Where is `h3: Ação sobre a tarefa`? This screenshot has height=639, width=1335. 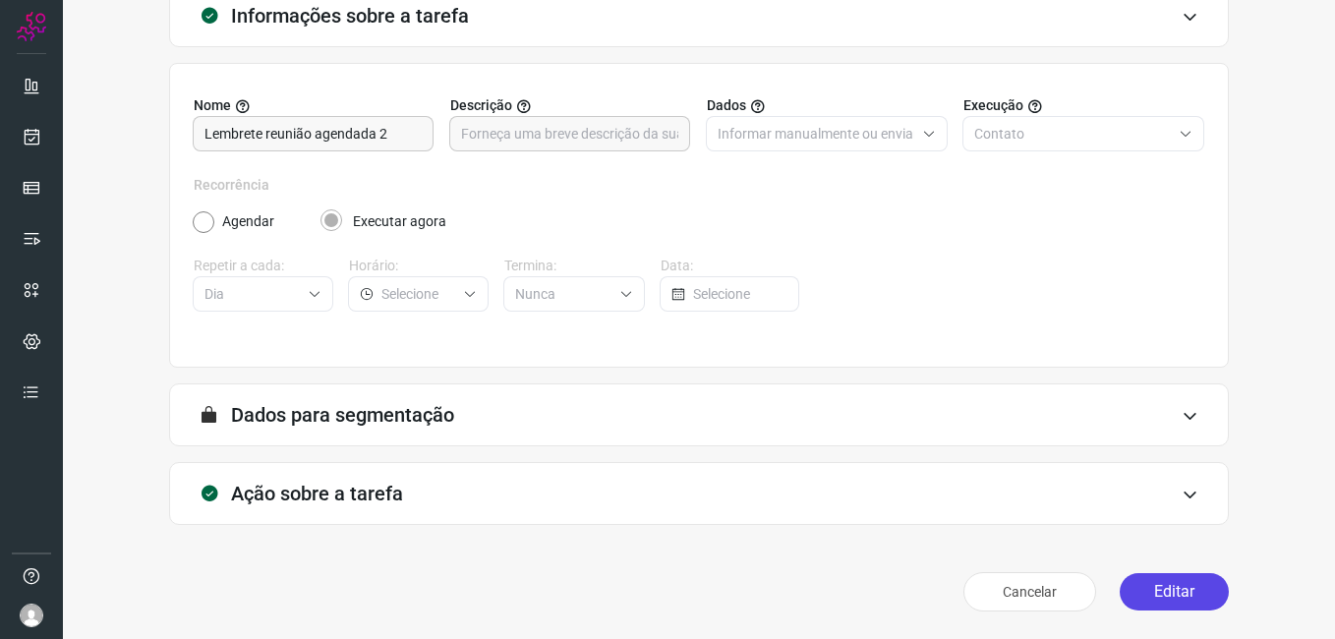
h3: Ação sobre a tarefa is located at coordinates (316, 493).